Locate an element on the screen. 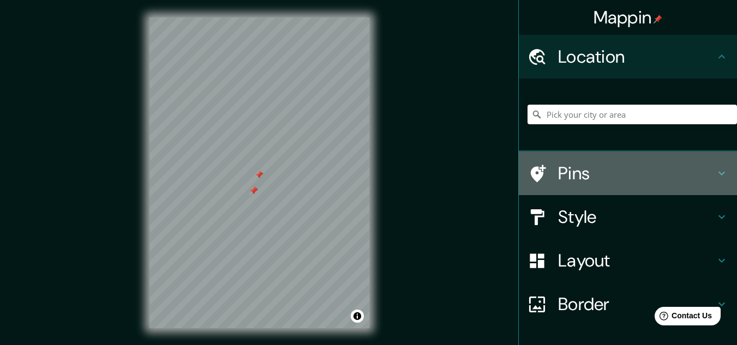 The image size is (737, 345). span: Contact Us is located at coordinates (52, 13).